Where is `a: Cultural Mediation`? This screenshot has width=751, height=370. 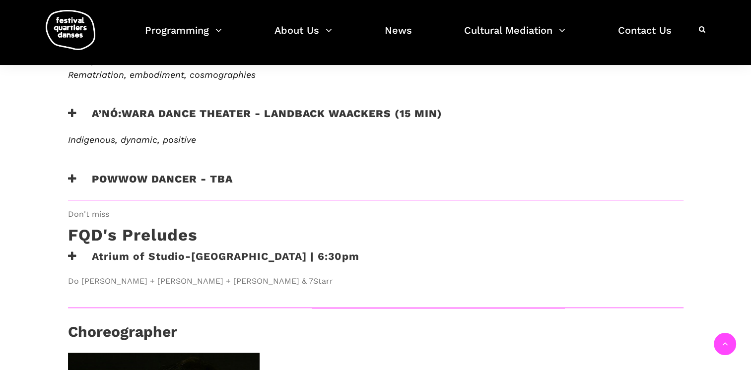 a: Cultural Mediation is located at coordinates (515, 36).